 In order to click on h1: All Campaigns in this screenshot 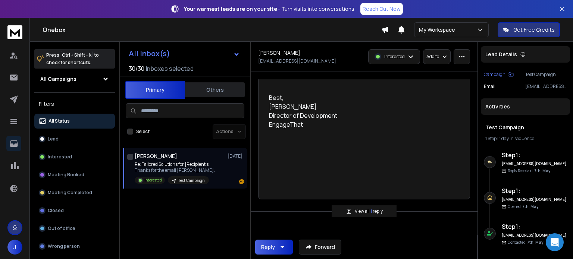, I will do `click(58, 79)`.